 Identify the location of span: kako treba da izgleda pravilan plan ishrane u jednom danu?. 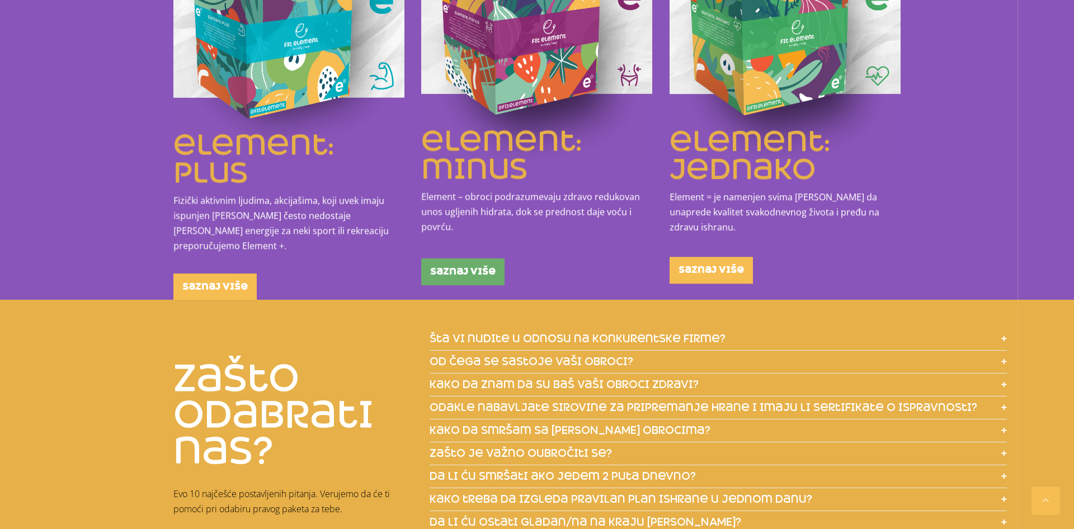
(621, 499).